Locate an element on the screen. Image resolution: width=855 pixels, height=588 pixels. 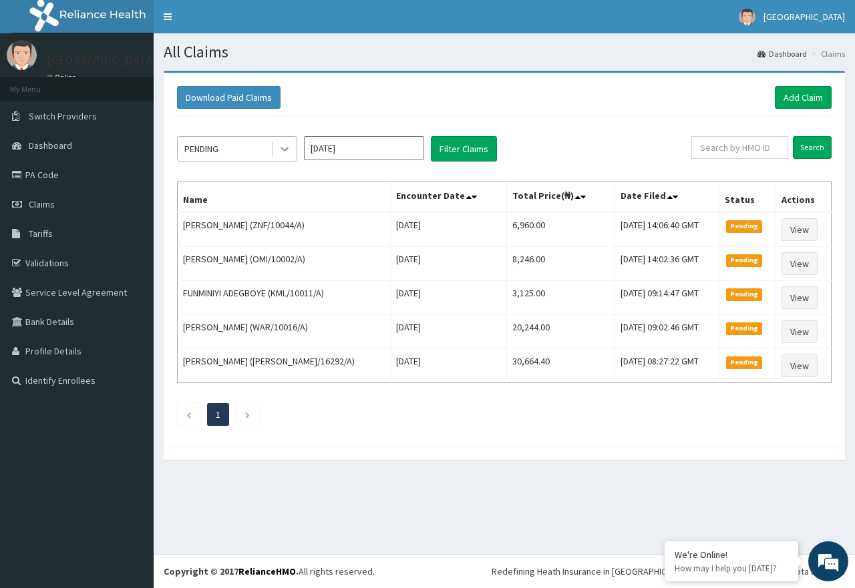
td: 6,960.00 is located at coordinates (561, 230).